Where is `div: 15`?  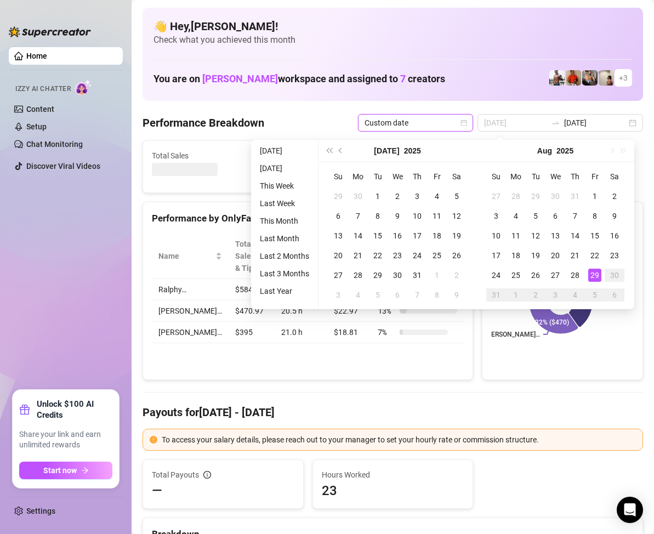
div: 15 is located at coordinates (595, 236).